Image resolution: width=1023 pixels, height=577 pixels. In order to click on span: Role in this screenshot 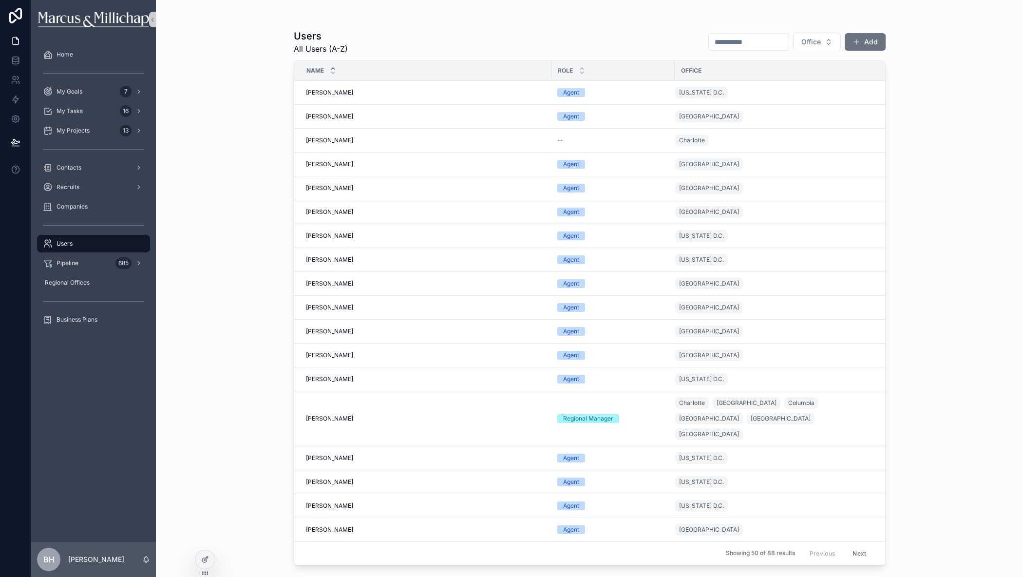, I will do `click(565, 71)`.